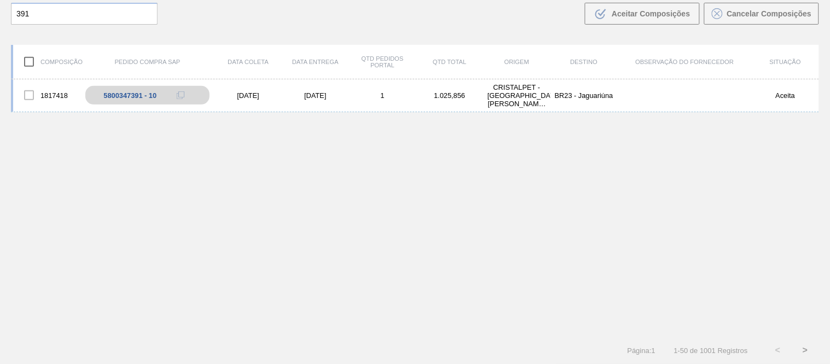  I want to click on div: BR23 - Jaguariúna, so click(584, 95).